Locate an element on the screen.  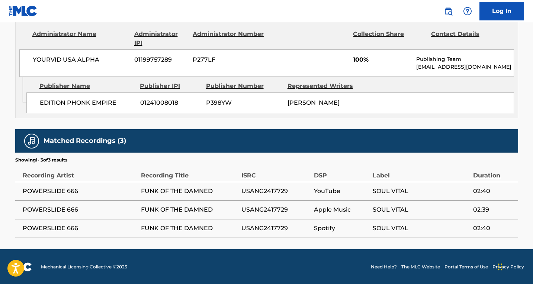
div: Administrator Number is located at coordinates (229, 39).